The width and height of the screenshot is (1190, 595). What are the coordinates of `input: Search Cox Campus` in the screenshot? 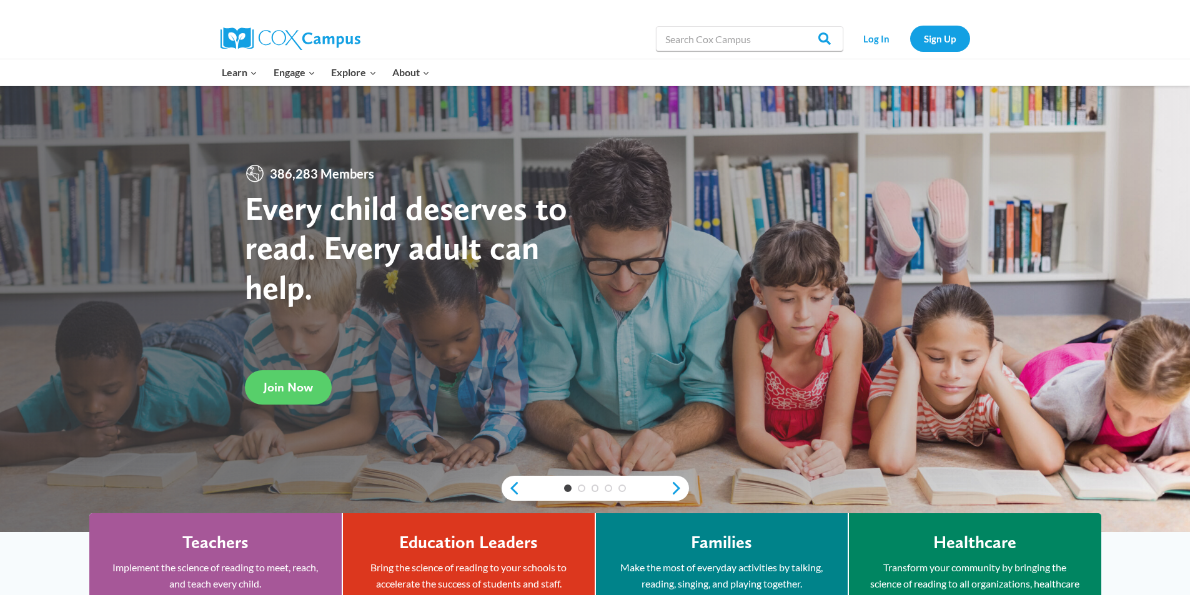 It's located at (750, 39).